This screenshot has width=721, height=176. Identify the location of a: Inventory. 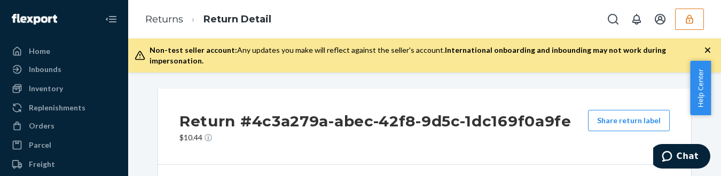
(64, 89).